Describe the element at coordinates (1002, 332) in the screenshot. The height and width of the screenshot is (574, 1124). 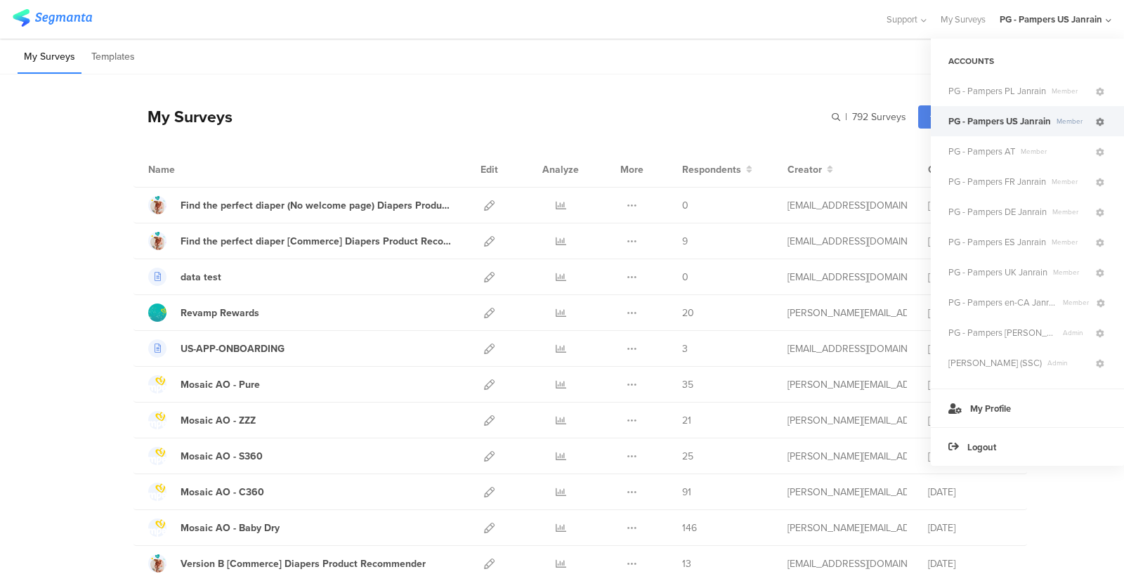
I see `span: PG - Pampers Lumi Janrain` at that location.